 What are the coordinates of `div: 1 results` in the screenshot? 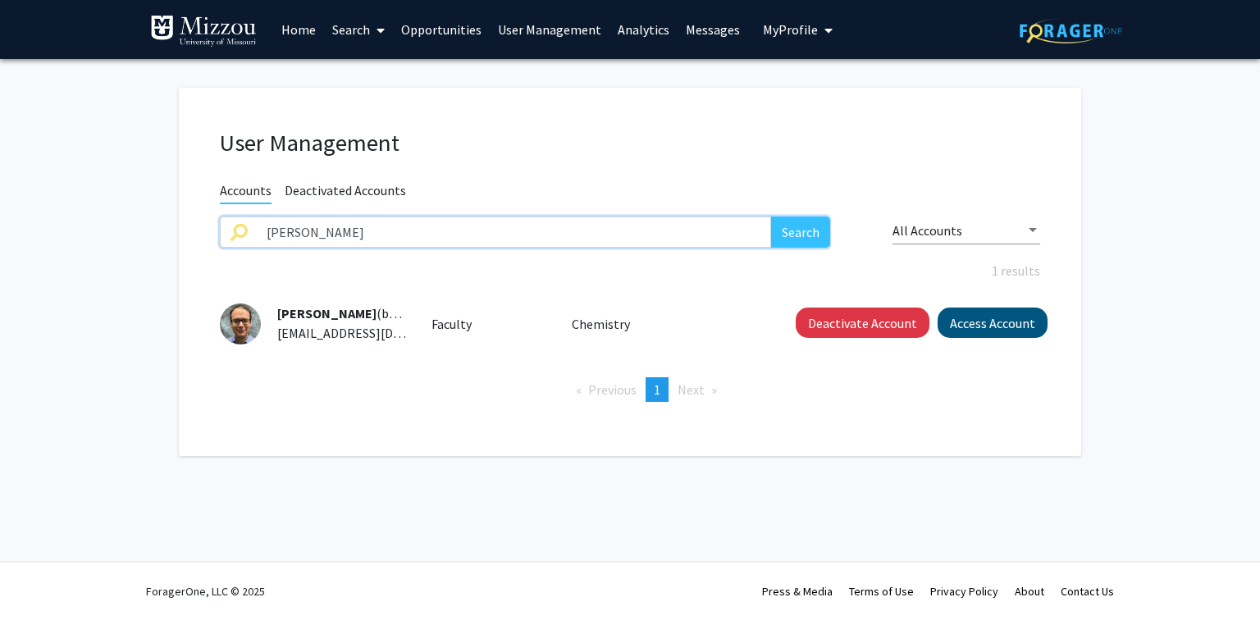 It's located at (630, 271).